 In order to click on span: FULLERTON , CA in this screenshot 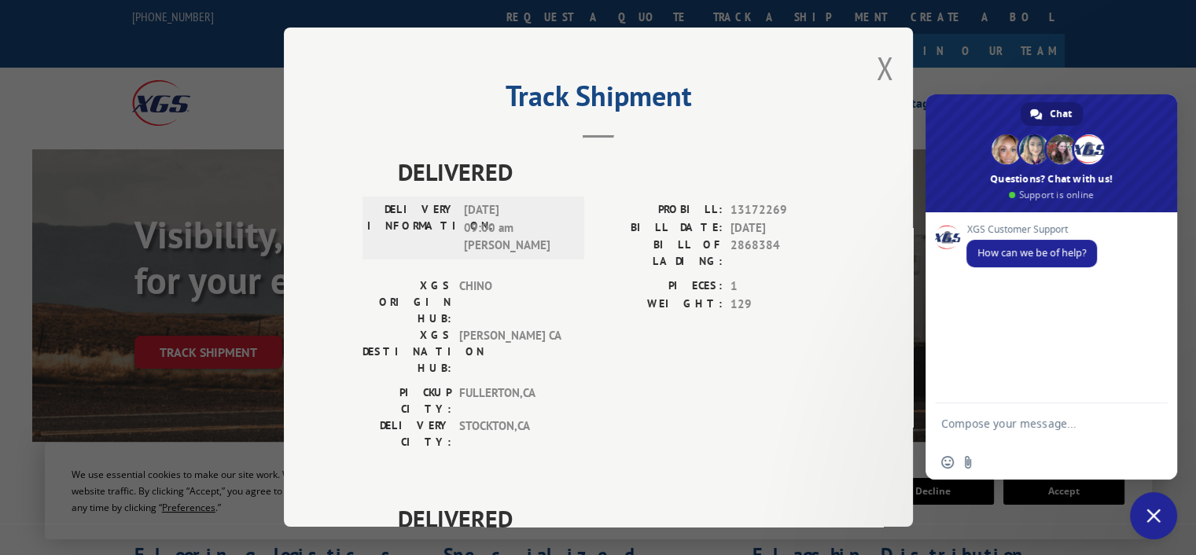, I will do `click(512, 401)`.